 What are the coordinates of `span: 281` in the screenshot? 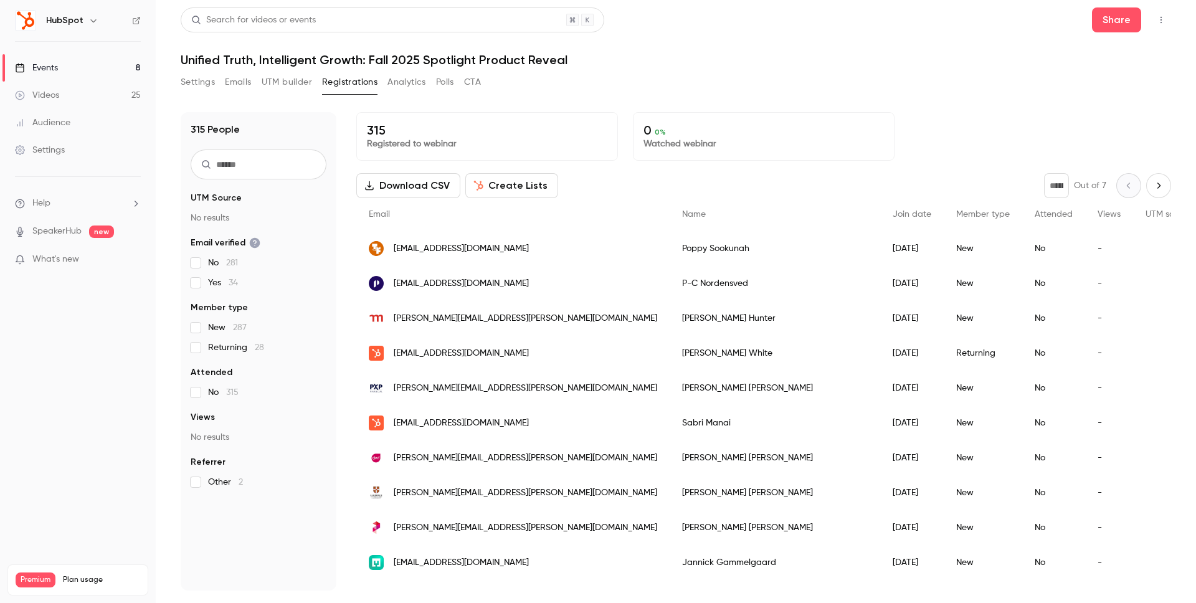 It's located at (232, 263).